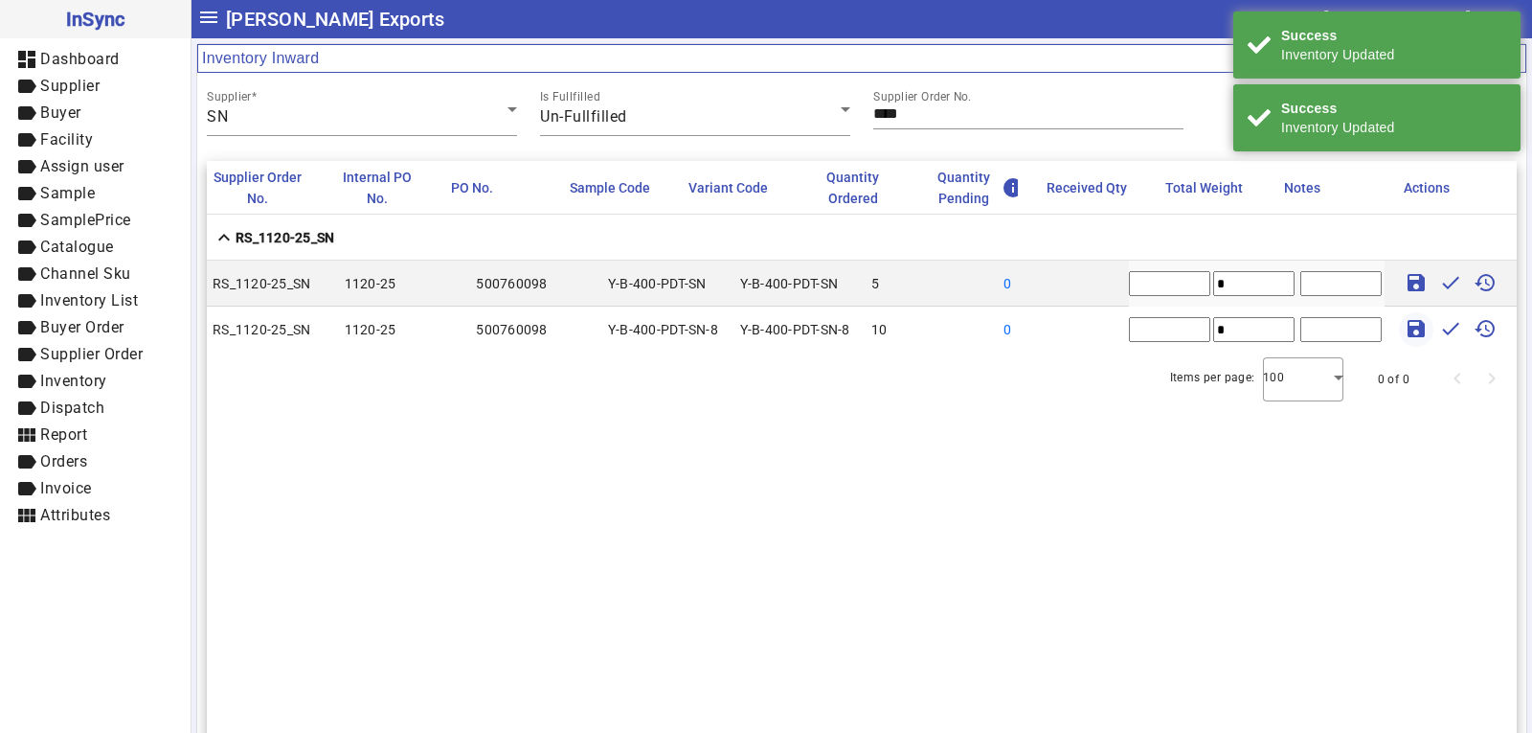 The width and height of the screenshot is (1532, 733). Describe the element at coordinates (60, 112) in the screenshot. I see `span: Buyer` at that location.